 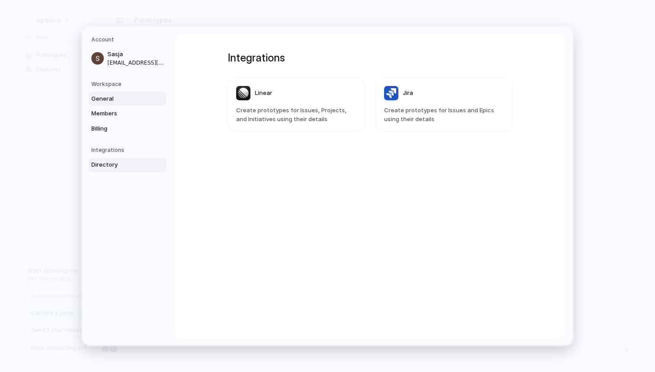 What do you see at coordinates (127, 165) in the screenshot?
I see `a: Directory` at bounding box center [127, 165].